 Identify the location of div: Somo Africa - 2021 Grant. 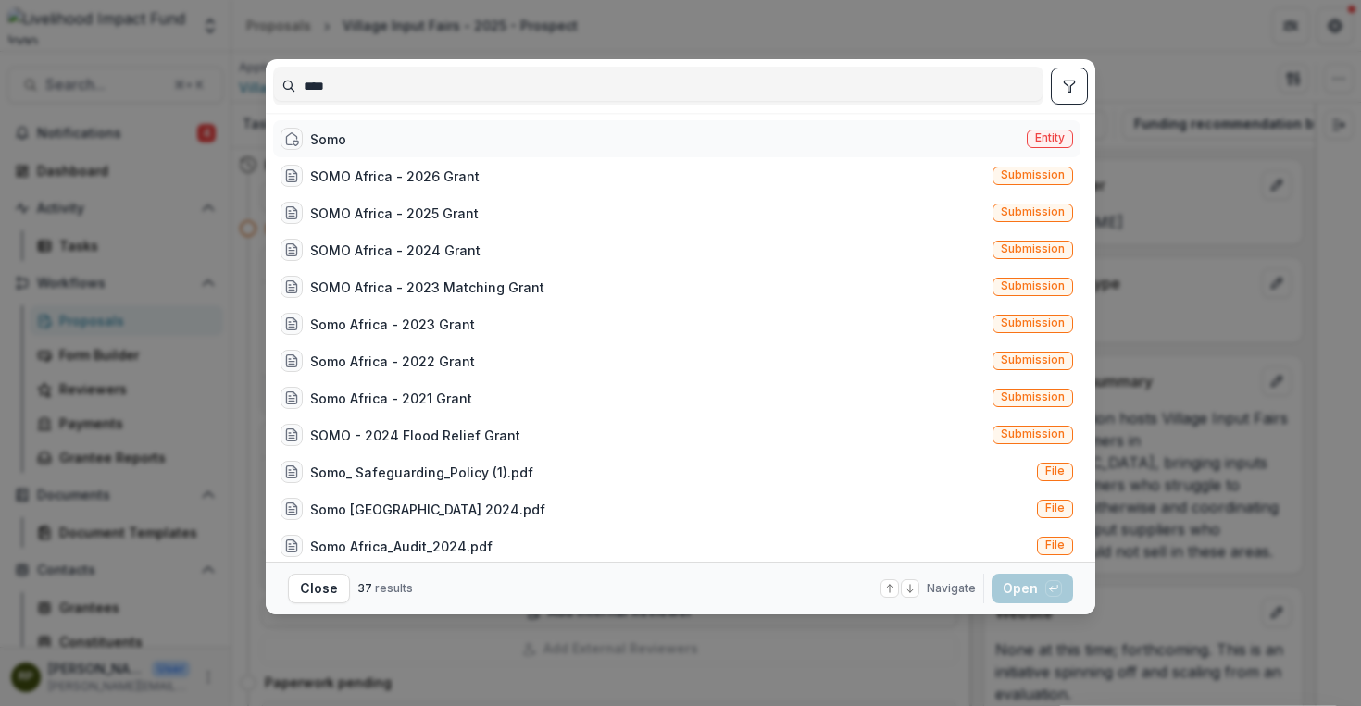
(391, 398).